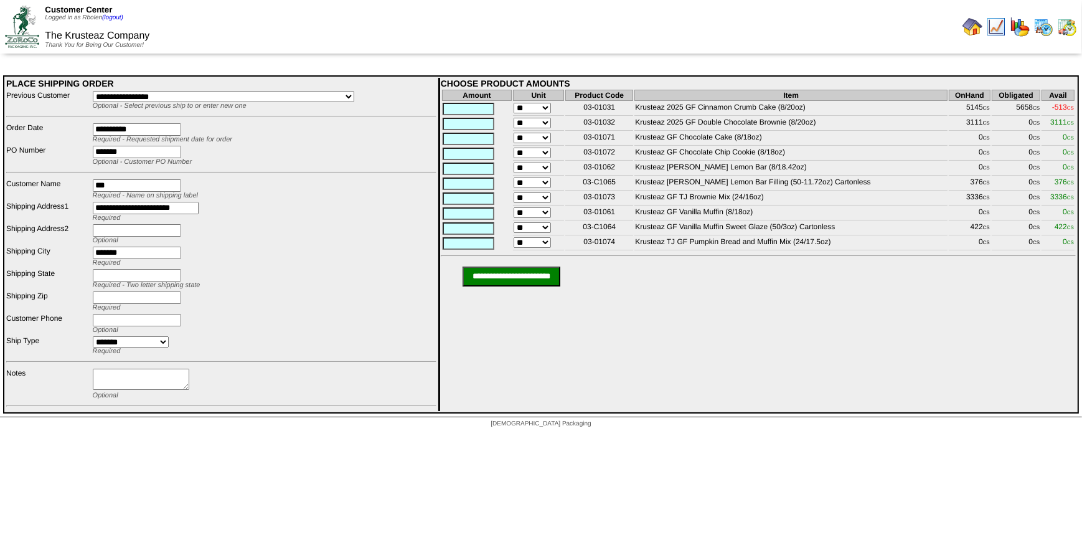 The image size is (1082, 540). I want to click on span: Customer Center, so click(78, 9).